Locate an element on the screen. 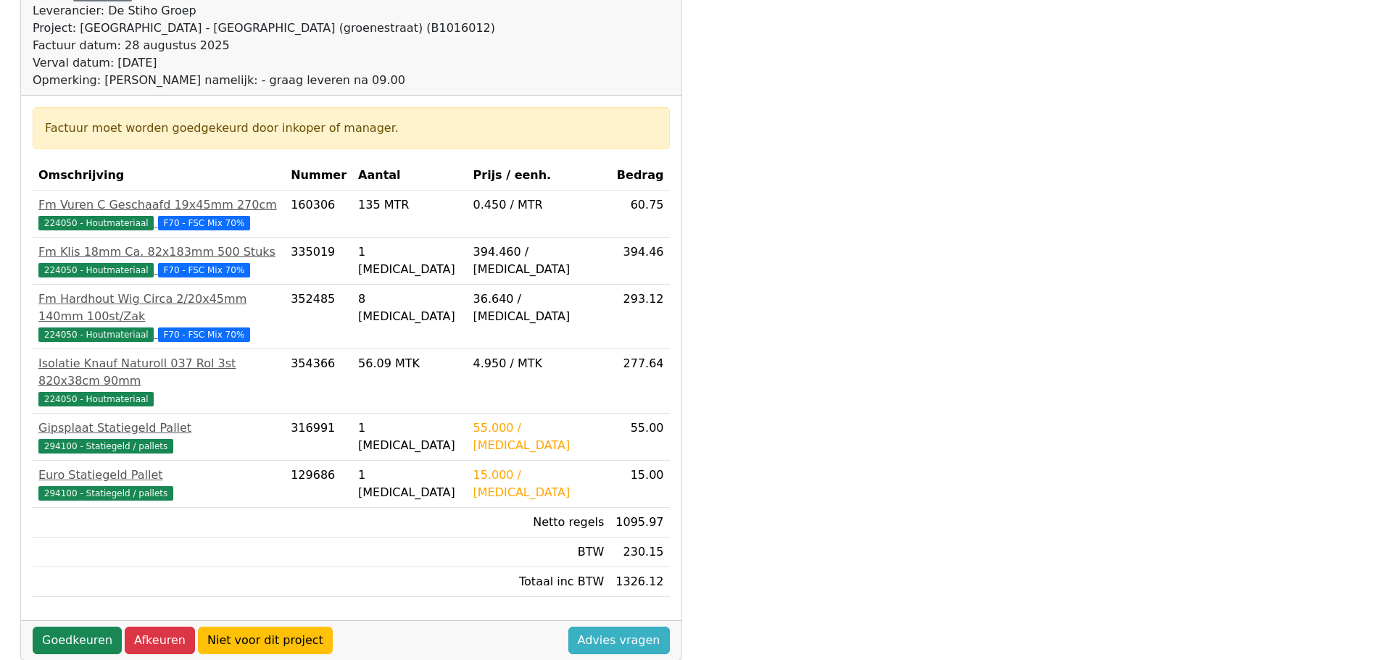 The image size is (1381, 660). a: Niet voor dit project is located at coordinates (265, 641).